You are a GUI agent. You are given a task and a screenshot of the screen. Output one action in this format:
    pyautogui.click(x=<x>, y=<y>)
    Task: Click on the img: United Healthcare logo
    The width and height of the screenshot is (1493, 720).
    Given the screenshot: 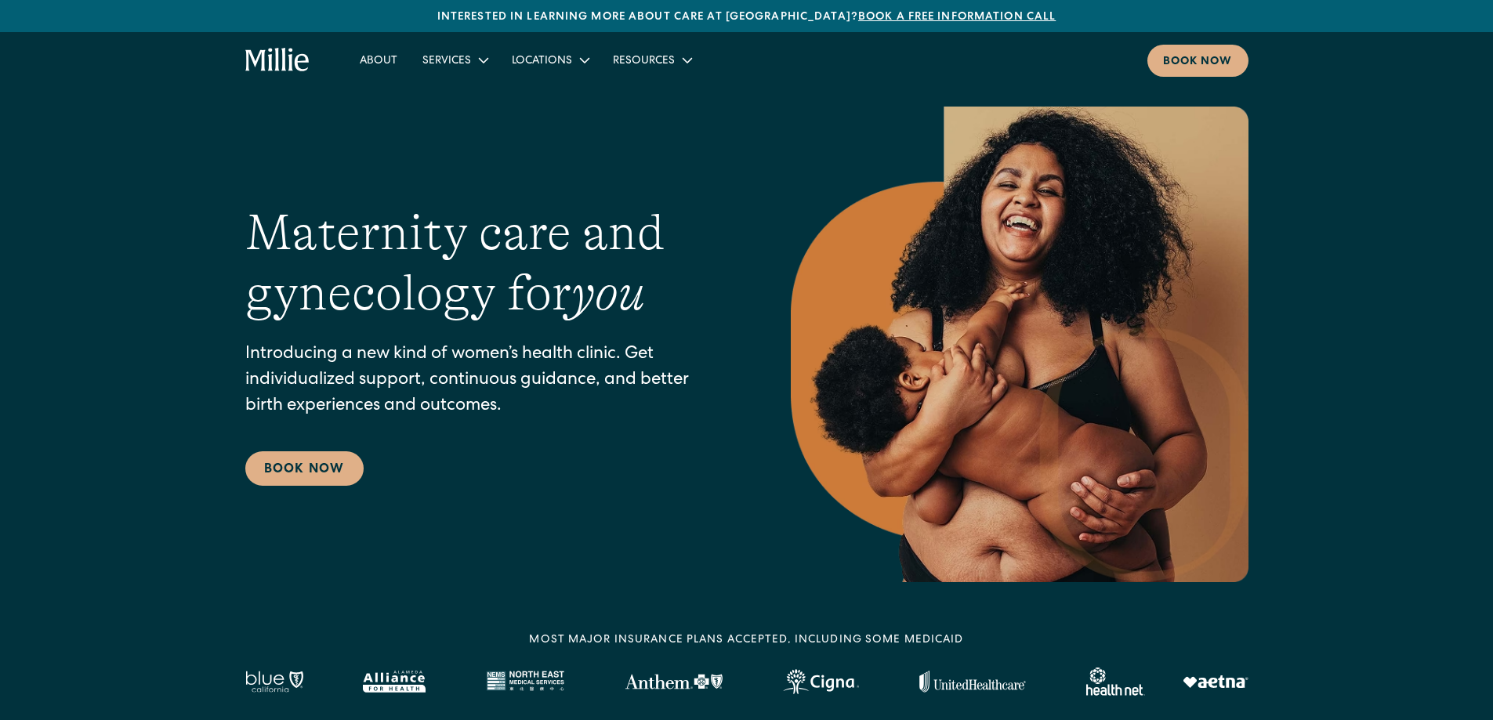 What is the action you would take?
    pyautogui.click(x=972, y=682)
    